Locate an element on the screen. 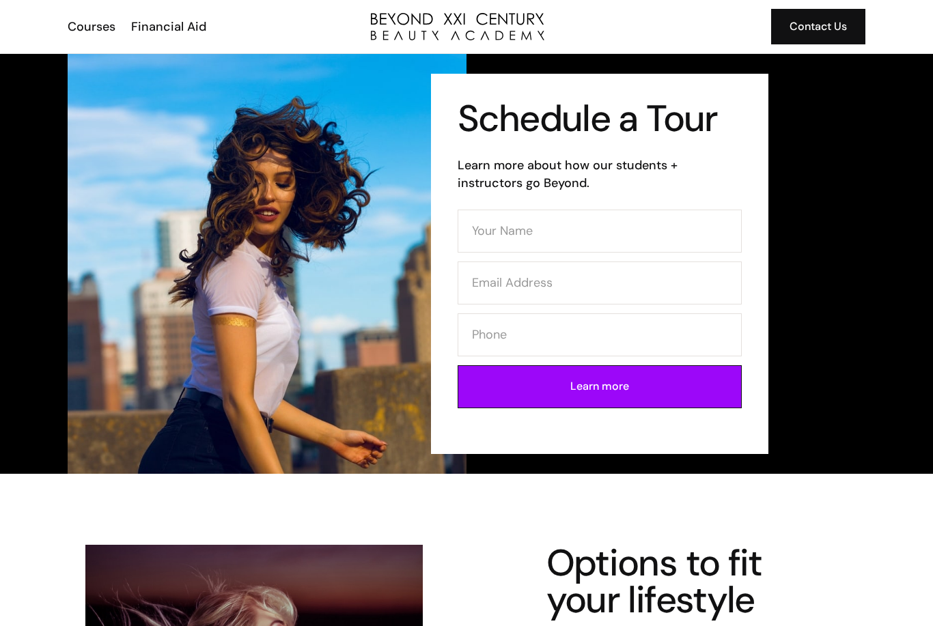  h1: Schedule a Tour is located at coordinates (599, 119).